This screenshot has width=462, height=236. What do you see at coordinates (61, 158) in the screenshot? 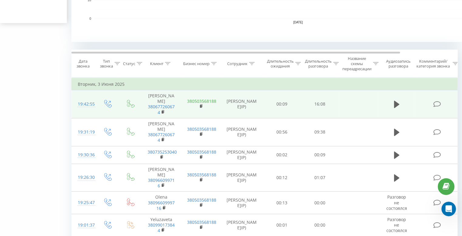
I see `button: Поиск по статьям` at bounding box center [61, 158].